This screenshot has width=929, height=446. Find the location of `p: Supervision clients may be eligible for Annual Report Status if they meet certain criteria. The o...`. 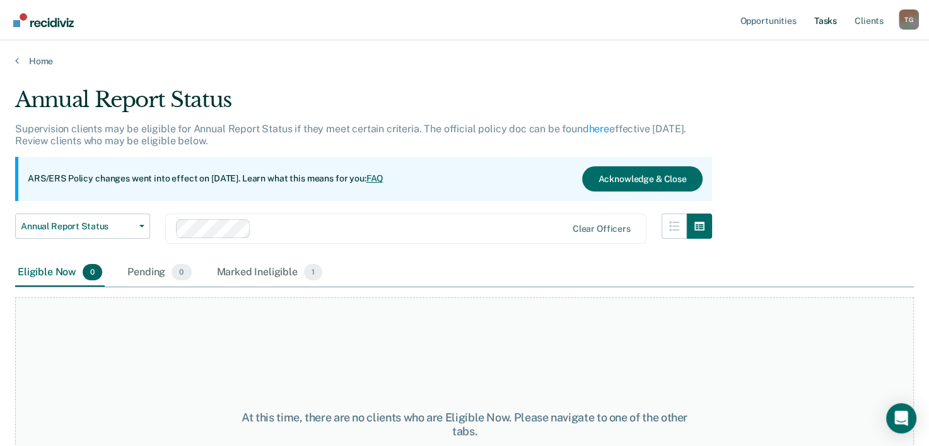

p: Supervision clients may be eligible for Annual Report Status if they meet certain criteria. The o... is located at coordinates (351, 135).